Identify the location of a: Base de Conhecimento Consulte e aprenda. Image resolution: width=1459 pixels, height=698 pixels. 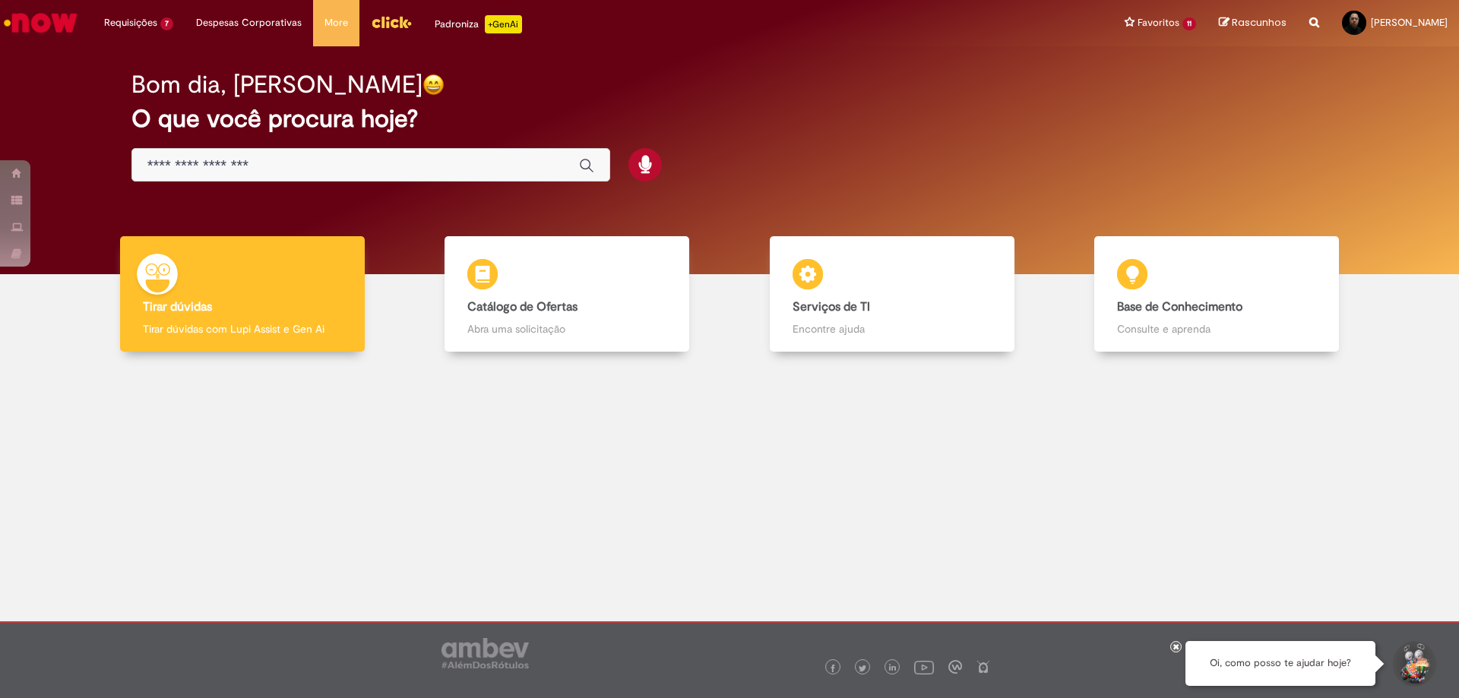
(1217, 294).